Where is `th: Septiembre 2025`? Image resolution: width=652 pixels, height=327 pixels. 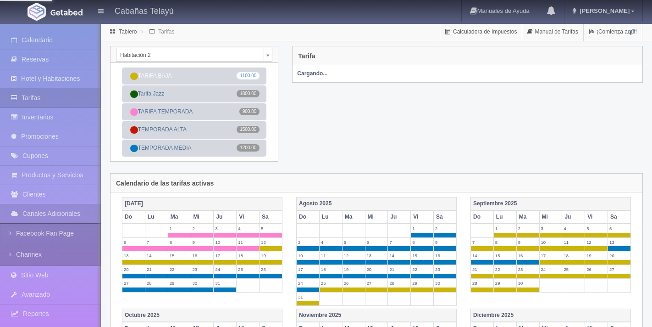
th: Septiembre 2025 is located at coordinates (551, 203).